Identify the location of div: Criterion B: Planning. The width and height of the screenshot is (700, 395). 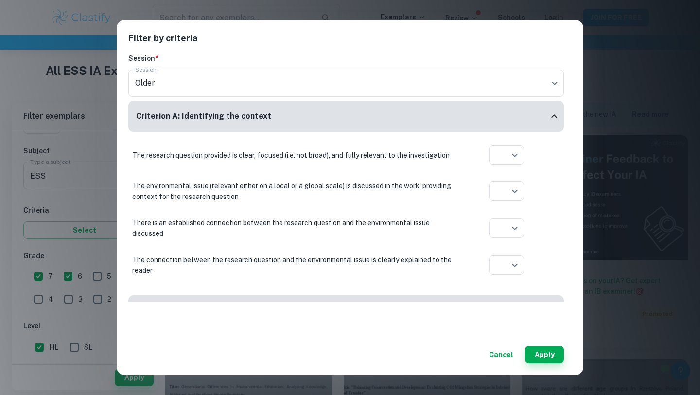
(346, 307).